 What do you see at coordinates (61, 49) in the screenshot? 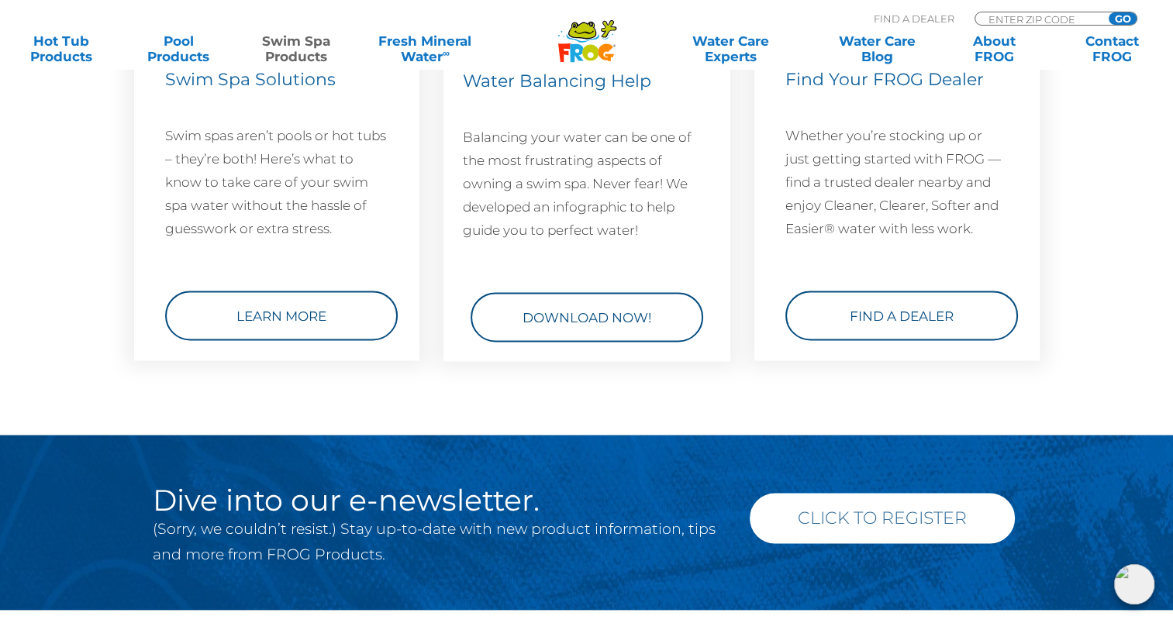
I see `a: Hot TubProducts` at bounding box center [61, 49].